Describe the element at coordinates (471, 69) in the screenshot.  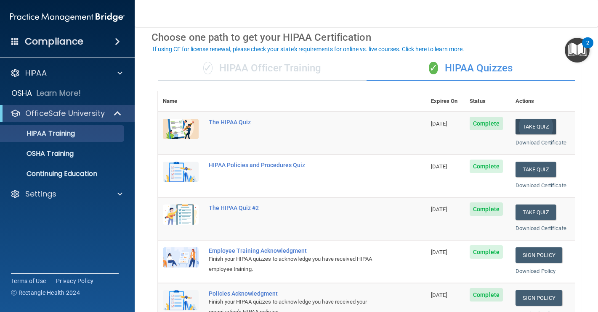
I see `div: HIPAA Quizzes` at that location.